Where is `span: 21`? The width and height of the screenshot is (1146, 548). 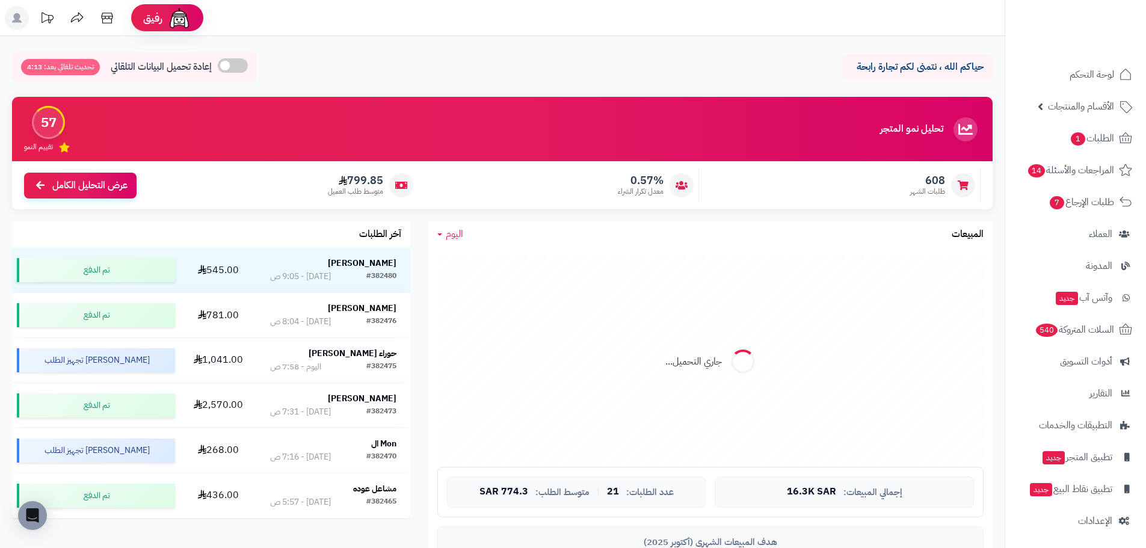 span: 21 is located at coordinates (613, 492).